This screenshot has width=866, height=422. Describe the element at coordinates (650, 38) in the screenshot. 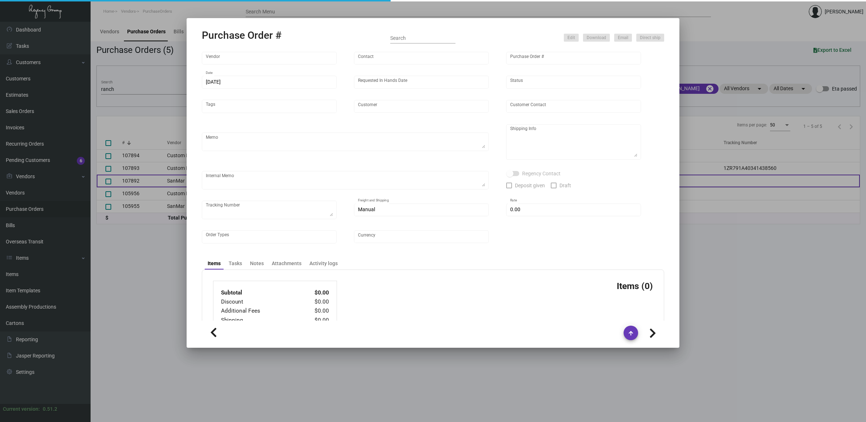

I see `span: Direct ship` at that location.